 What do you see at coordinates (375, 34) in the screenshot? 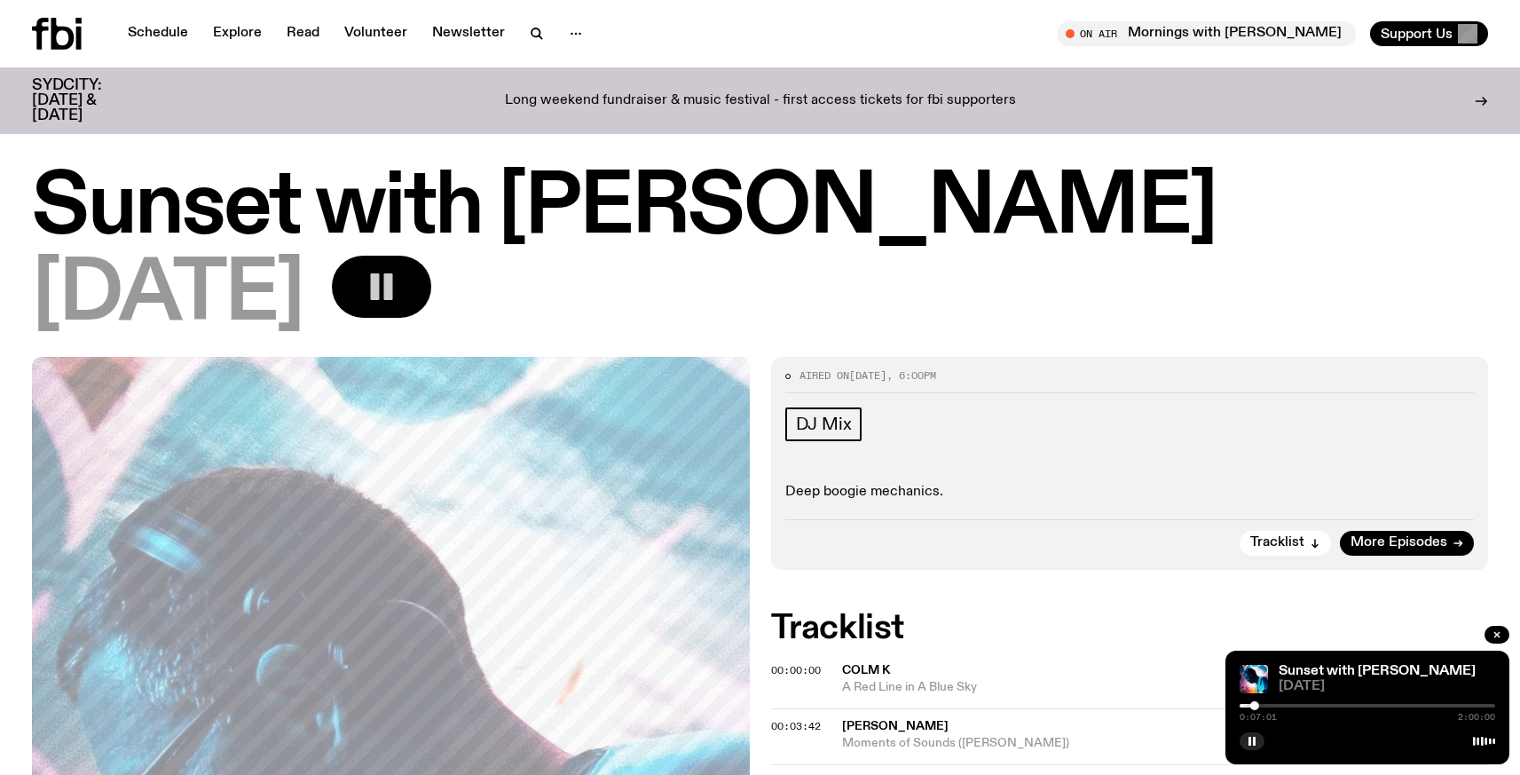
I see `a: Volunteer` at bounding box center [375, 34].